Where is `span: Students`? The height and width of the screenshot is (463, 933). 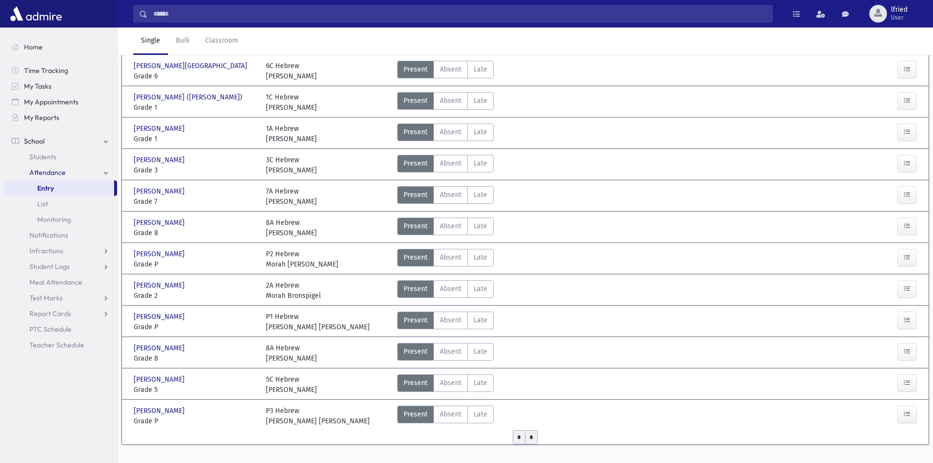
span: Students is located at coordinates (43, 157).